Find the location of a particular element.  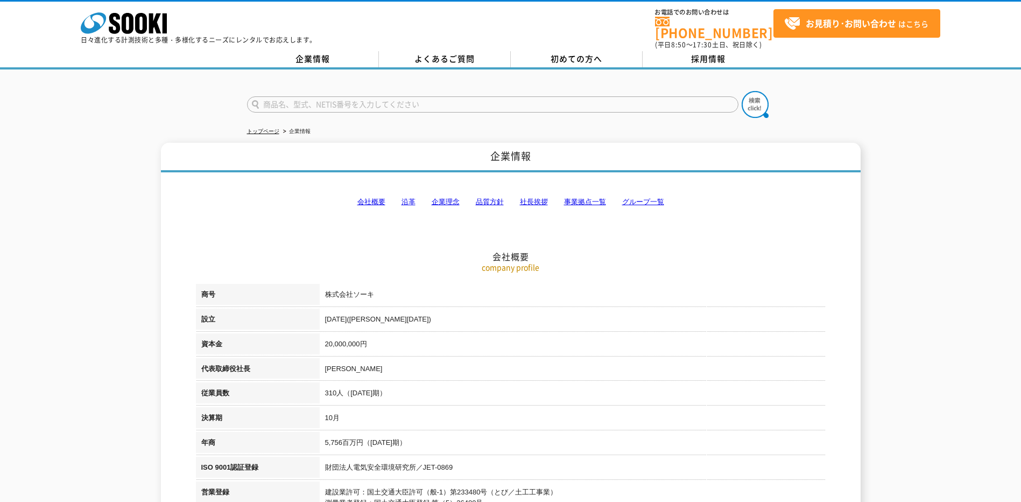

span: はこちら is located at coordinates (856, 24).